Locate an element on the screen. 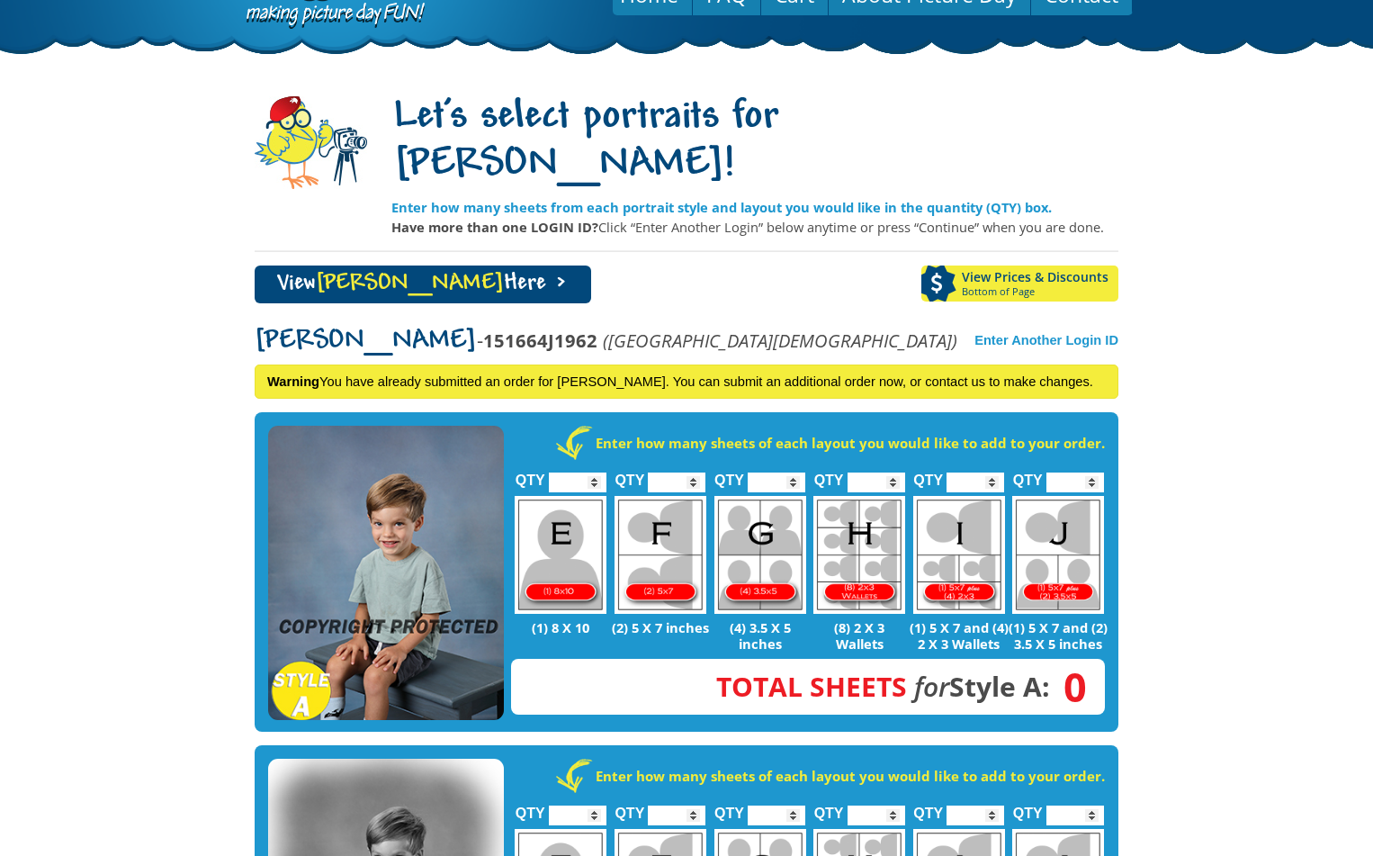 The height and width of the screenshot is (856, 1373). strong: Style A: is located at coordinates (883, 686).